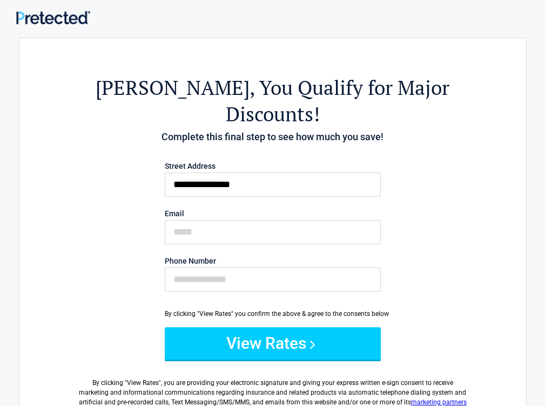 The image size is (545, 406). What do you see at coordinates (273, 101) in the screenshot?
I see `h2: , You Qualify for Major Discounts!` at bounding box center [273, 101].